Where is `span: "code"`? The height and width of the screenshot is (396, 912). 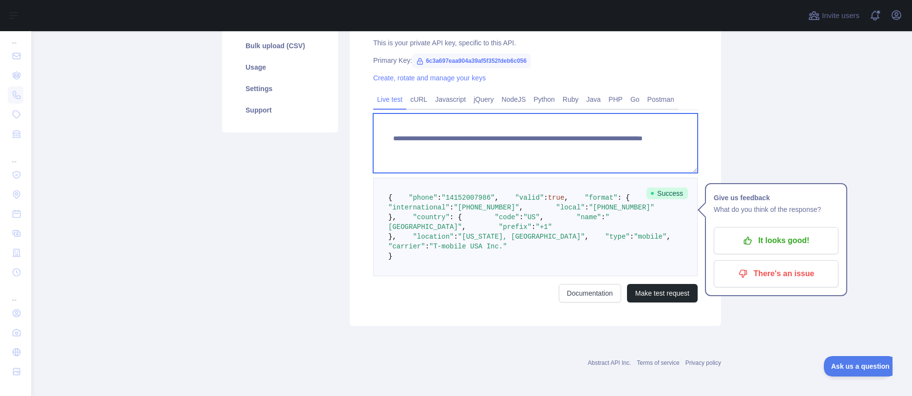
span: "code" is located at coordinates (507, 217).